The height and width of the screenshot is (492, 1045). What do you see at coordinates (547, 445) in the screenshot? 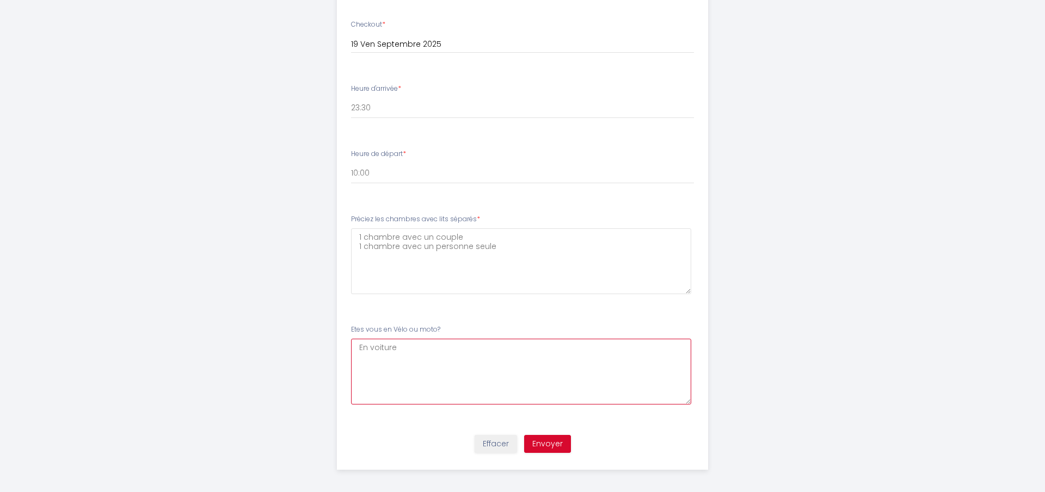
I see `button: Envoyer` at bounding box center [547, 445].